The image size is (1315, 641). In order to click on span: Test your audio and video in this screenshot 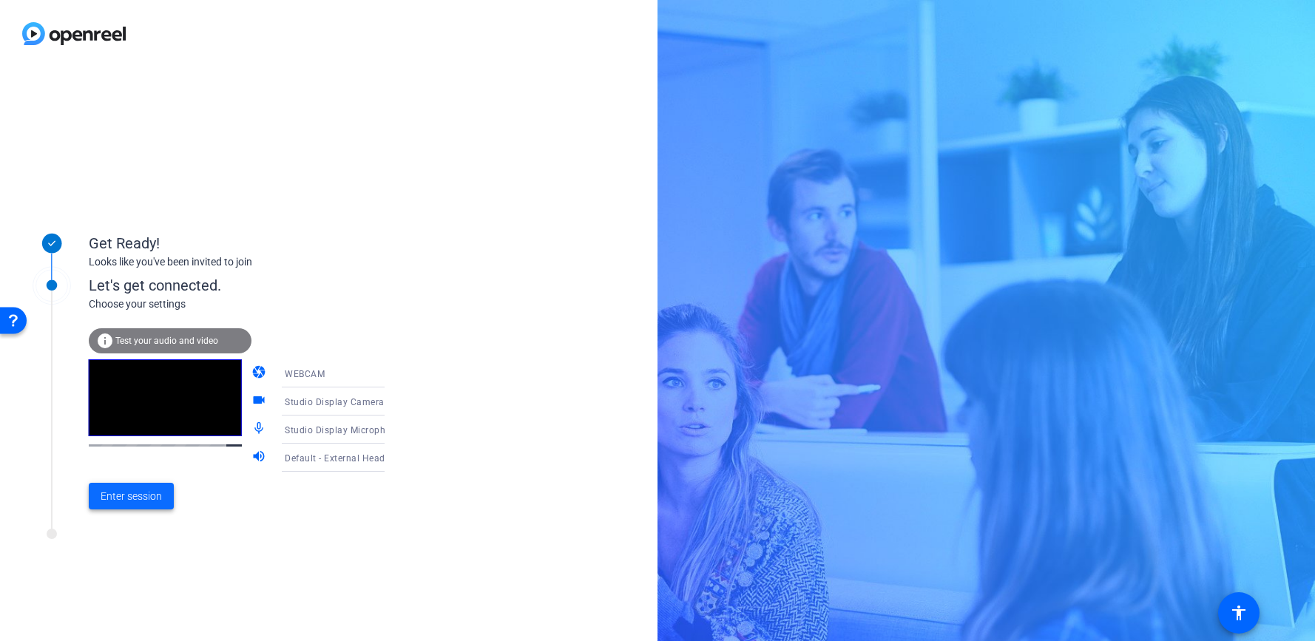, I will do `click(166, 341)`.